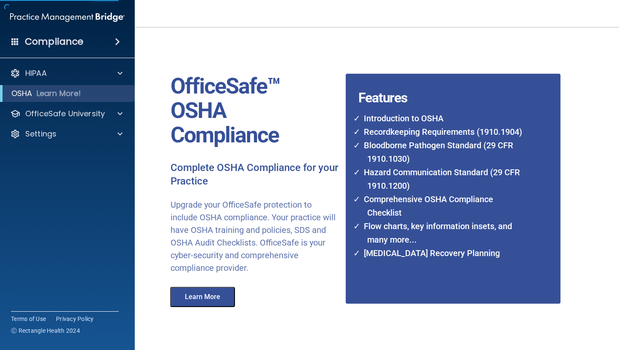  What do you see at coordinates (255, 175) in the screenshot?
I see `p: Complete OSHA Compliance for your Practice` at bounding box center [255, 175].